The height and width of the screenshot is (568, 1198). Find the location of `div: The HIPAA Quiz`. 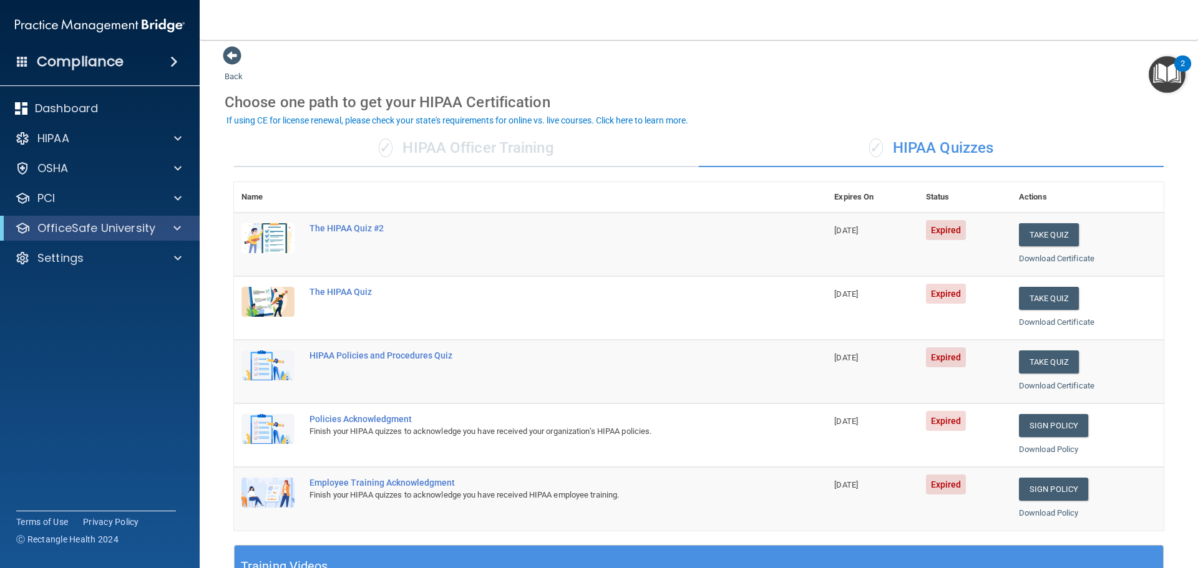

div: The HIPAA Quiz is located at coordinates (536, 292).